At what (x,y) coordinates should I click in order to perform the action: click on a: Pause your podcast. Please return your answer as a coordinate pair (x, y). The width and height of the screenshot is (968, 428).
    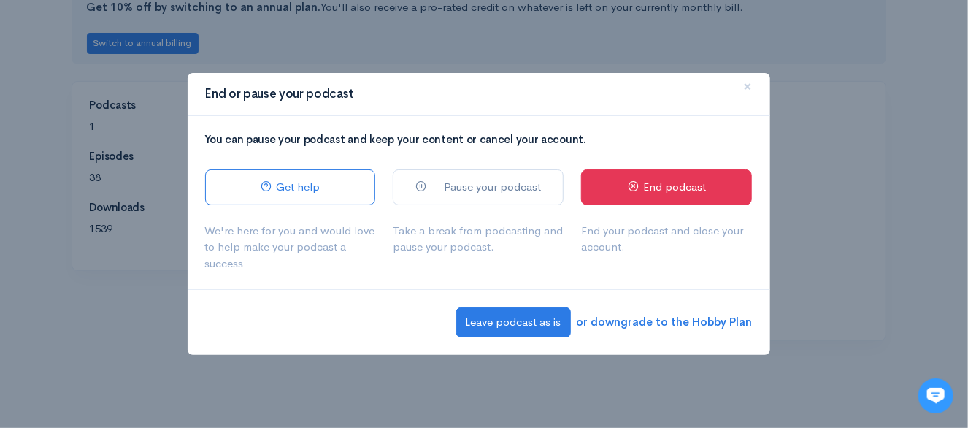
    Looking at the image, I should click on (478, 187).